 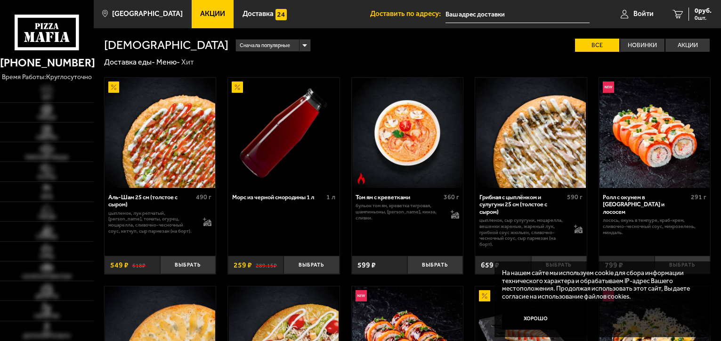 I want to click on label: Все, so click(x=597, y=45).